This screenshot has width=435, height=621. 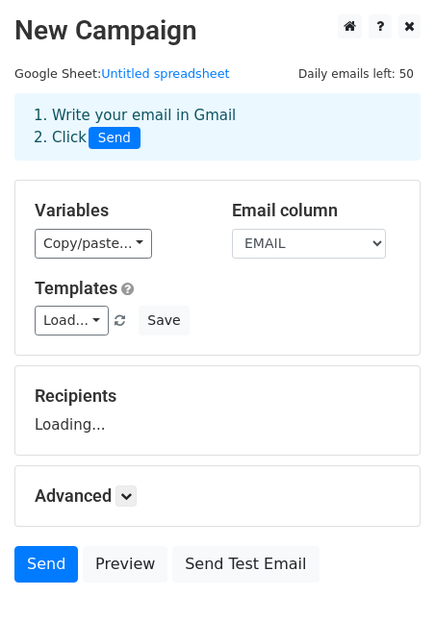 What do you see at coordinates (356, 73) in the screenshot?
I see `a: Daily emails left: 50` at bounding box center [356, 73].